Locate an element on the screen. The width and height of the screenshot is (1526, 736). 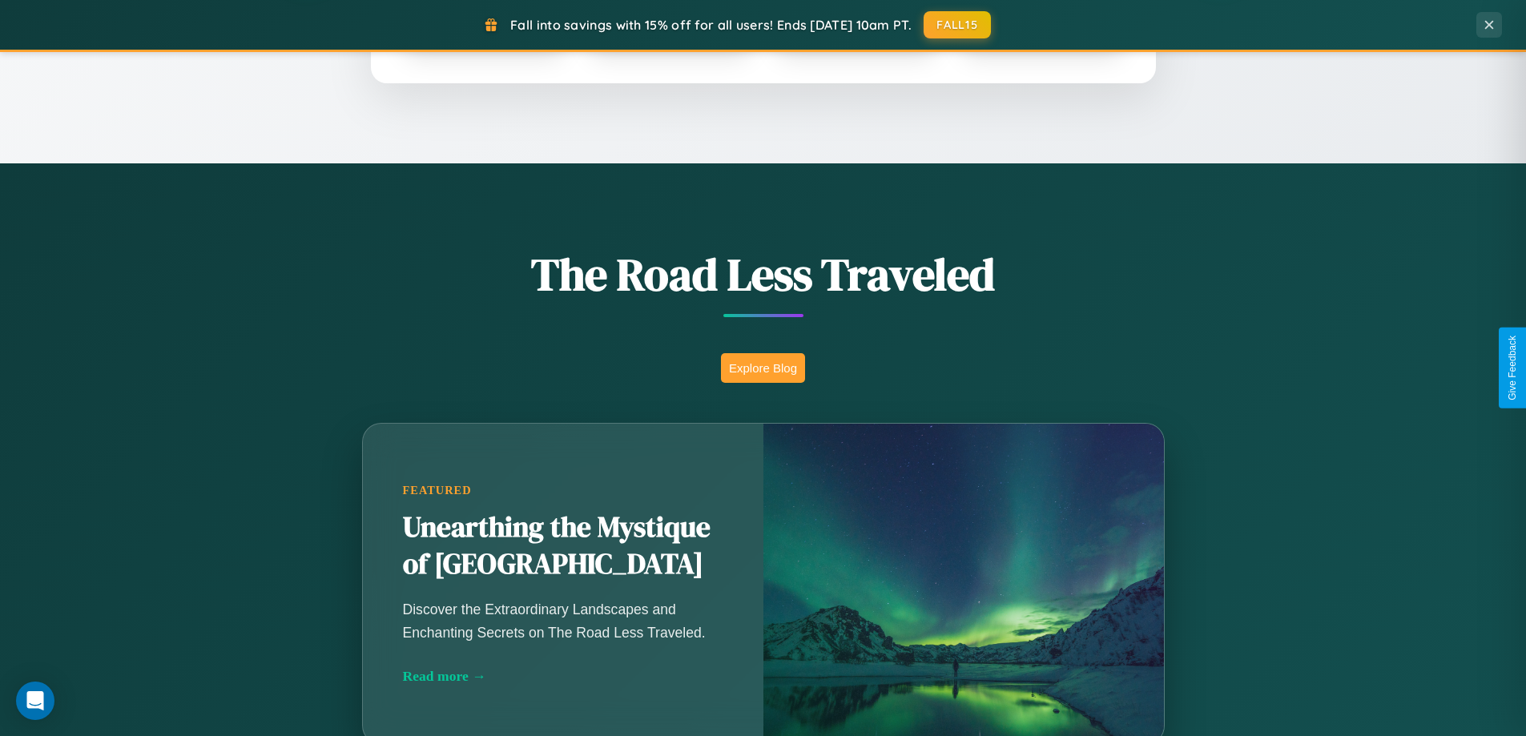
button: Explore Blog is located at coordinates (762, 368).